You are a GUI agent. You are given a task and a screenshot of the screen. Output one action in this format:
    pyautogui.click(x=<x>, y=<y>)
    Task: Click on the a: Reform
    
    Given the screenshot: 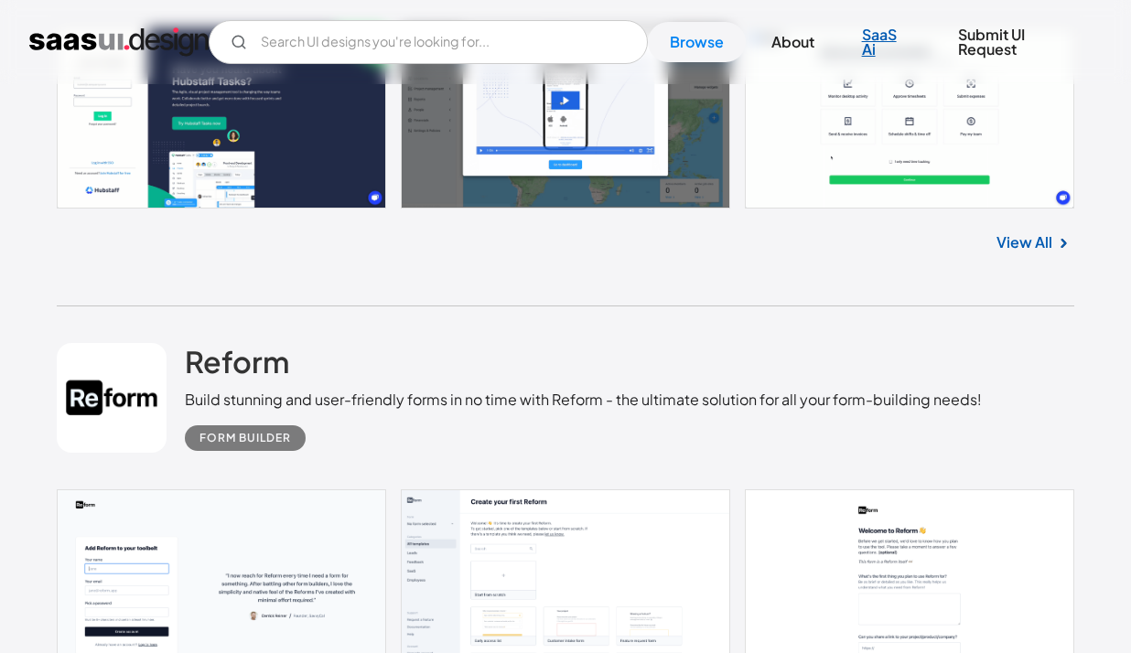 What is the action you would take?
    pyautogui.click(x=237, y=366)
    